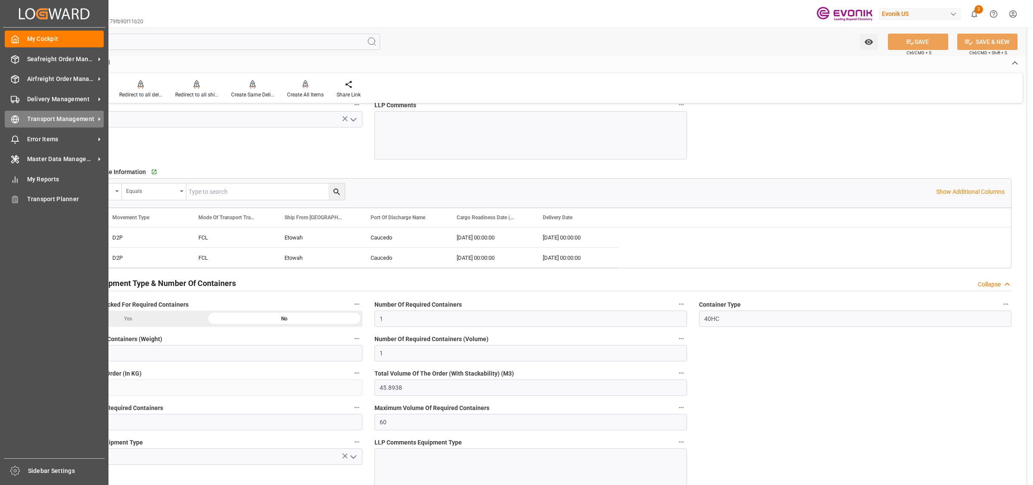 This screenshot has width=1033, height=485. What do you see at coordinates (357, 407) in the screenshot?
I see `button: Maximum Weight Of Required Containers` at bounding box center [357, 407].